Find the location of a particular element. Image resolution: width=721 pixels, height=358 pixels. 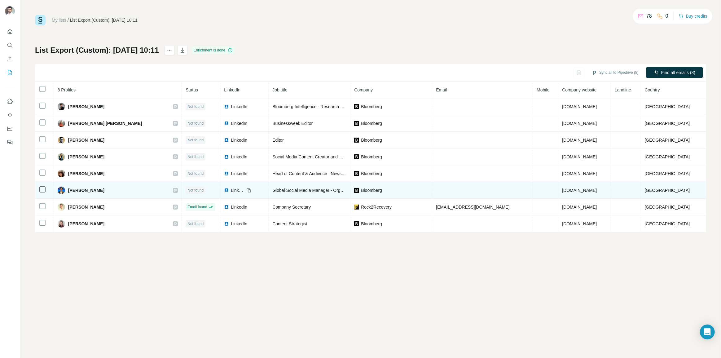

div: Enrichment is done is located at coordinates (213, 50).